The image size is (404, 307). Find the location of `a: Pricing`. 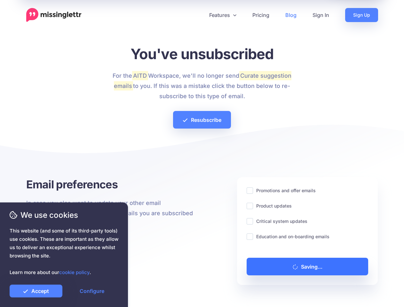

a: Pricing is located at coordinates (261, 15).